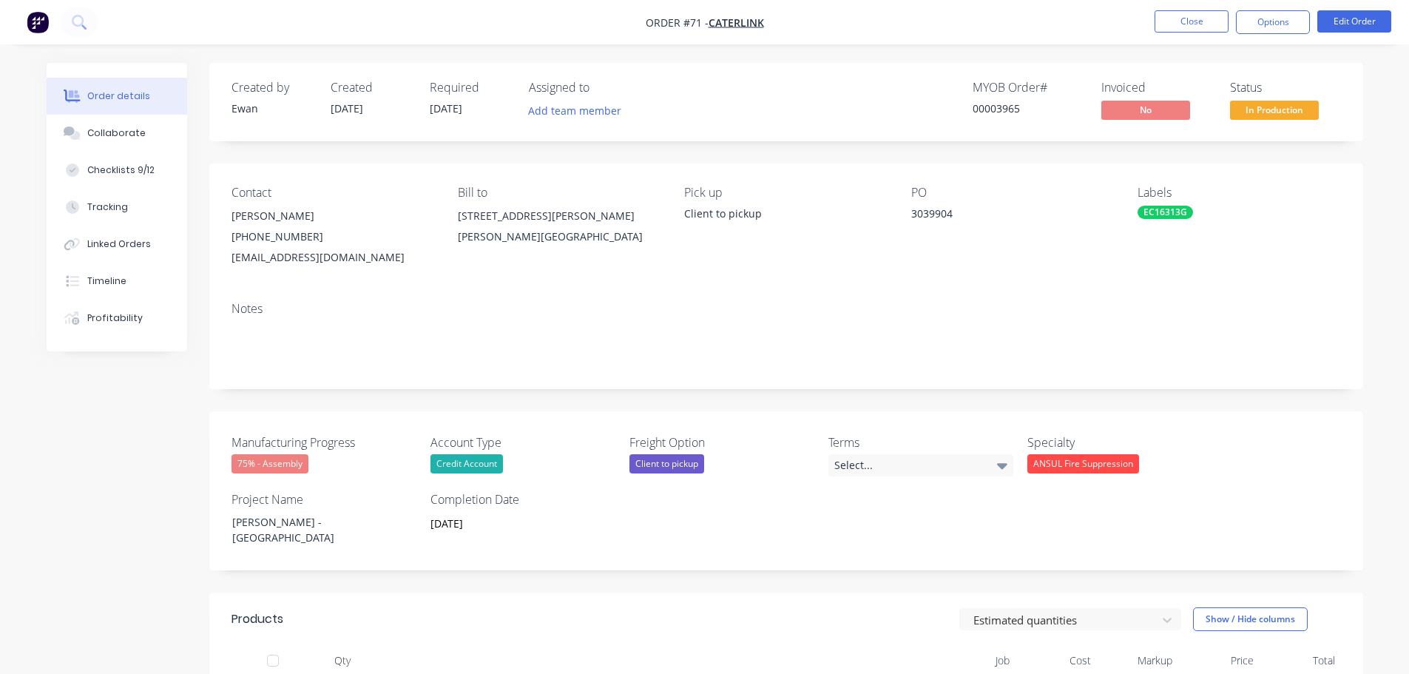 This screenshot has width=1409, height=674. I want to click on div: Credit Account, so click(467, 464).